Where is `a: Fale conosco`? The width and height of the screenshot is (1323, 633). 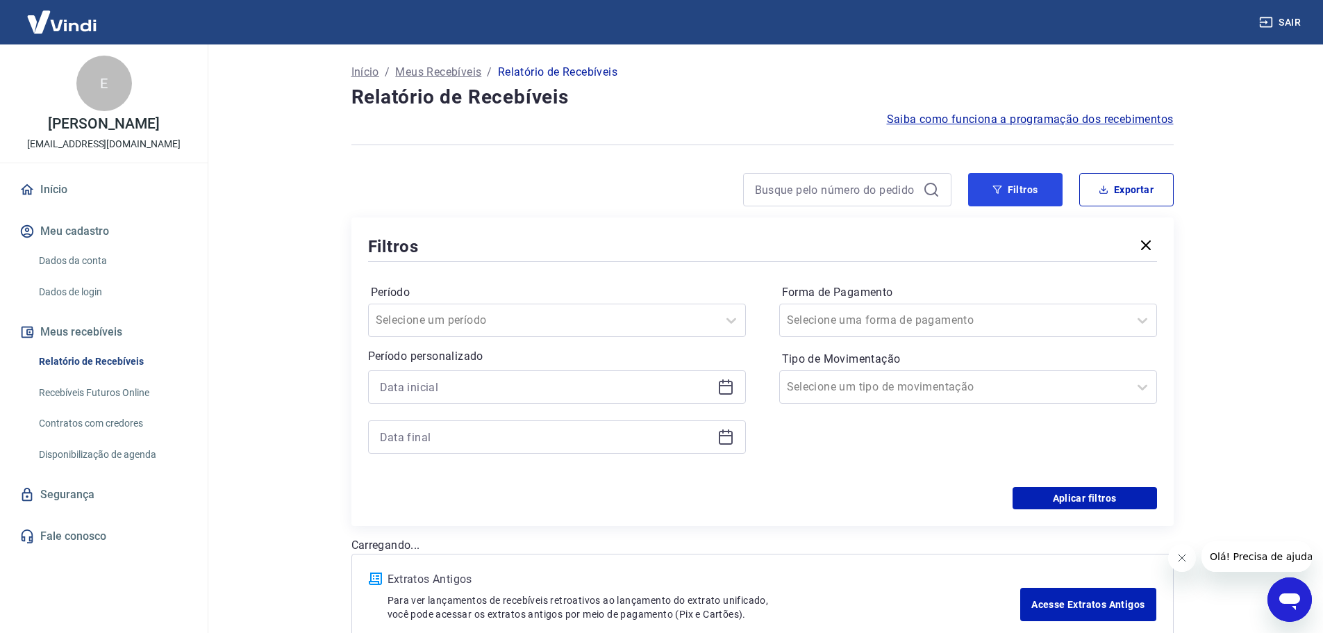 a: Fale conosco is located at coordinates (104, 536).